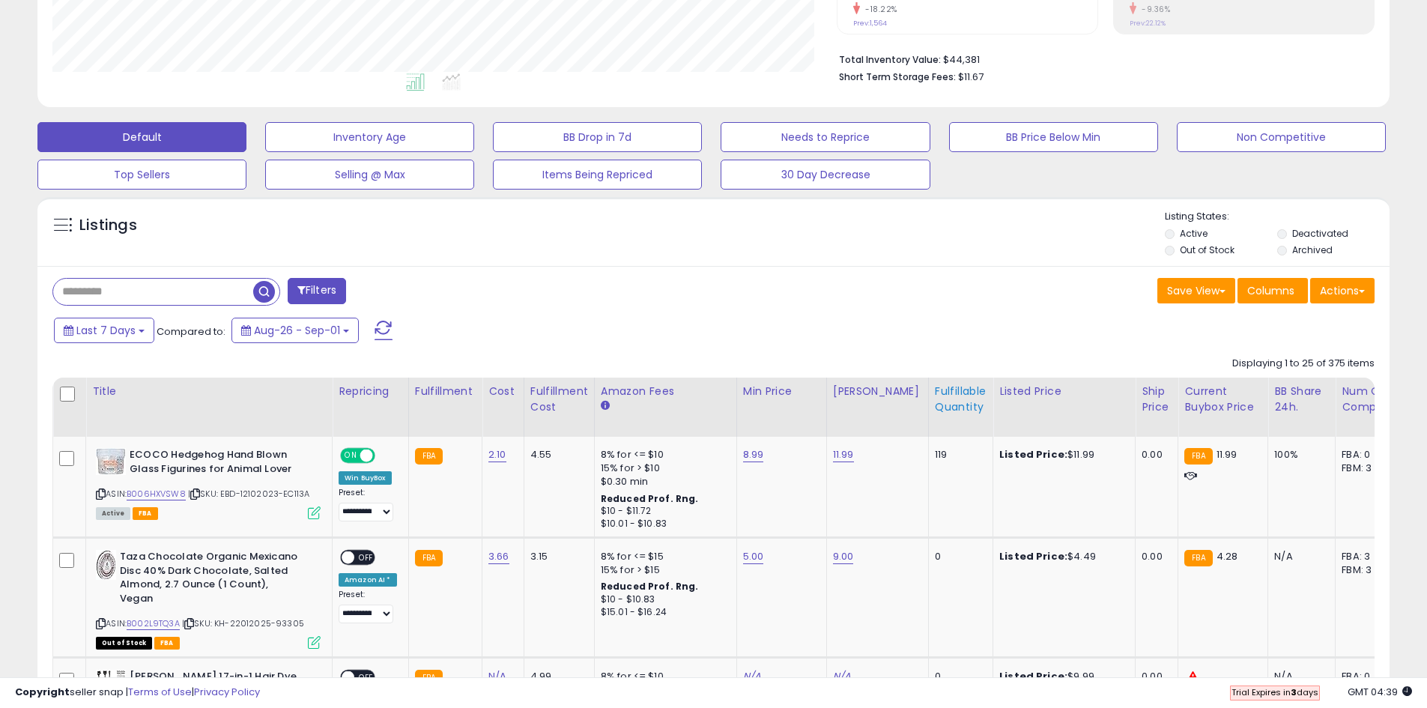  Describe the element at coordinates (498, 455) in the screenshot. I see `a: 2.10` at that location.